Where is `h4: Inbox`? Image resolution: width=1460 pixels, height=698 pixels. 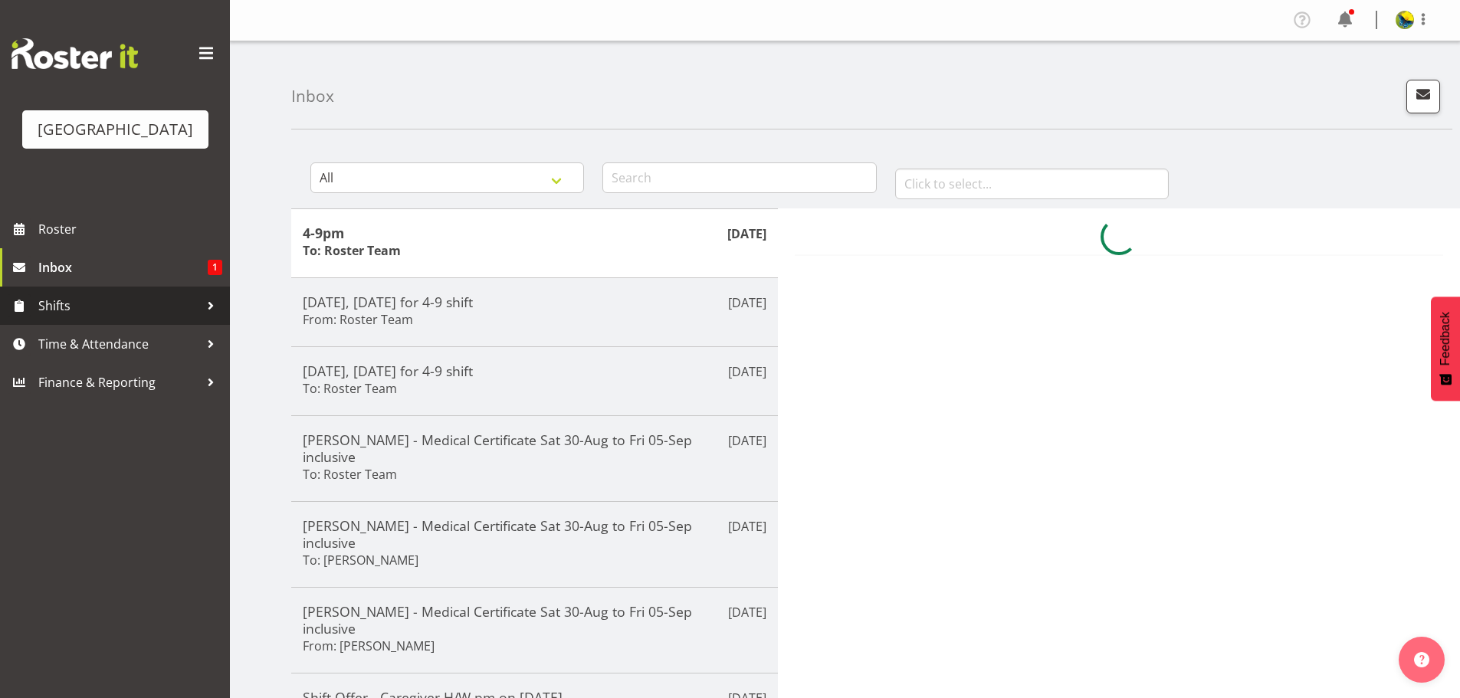 h4: Inbox is located at coordinates (313, 96).